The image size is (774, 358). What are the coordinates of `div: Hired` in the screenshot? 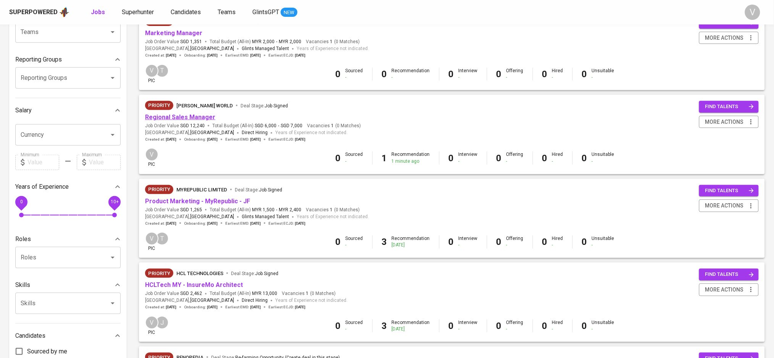 It's located at (557, 242).